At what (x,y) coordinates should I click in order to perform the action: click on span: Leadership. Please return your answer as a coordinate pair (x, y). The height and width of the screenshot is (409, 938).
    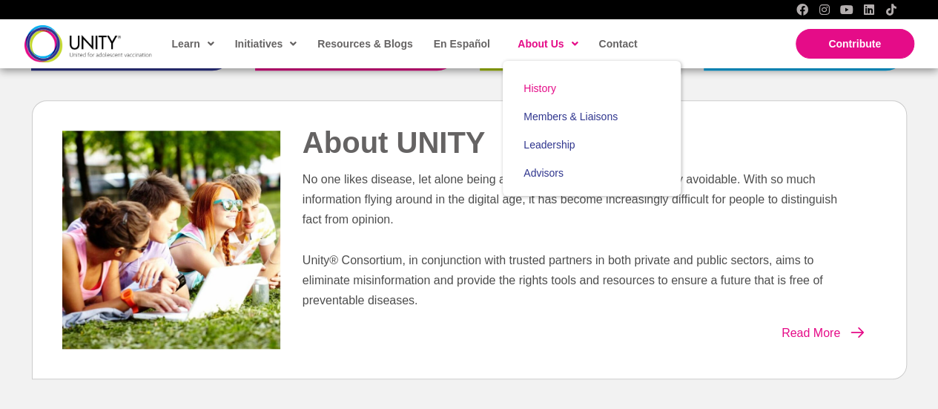
    Looking at the image, I should click on (549, 145).